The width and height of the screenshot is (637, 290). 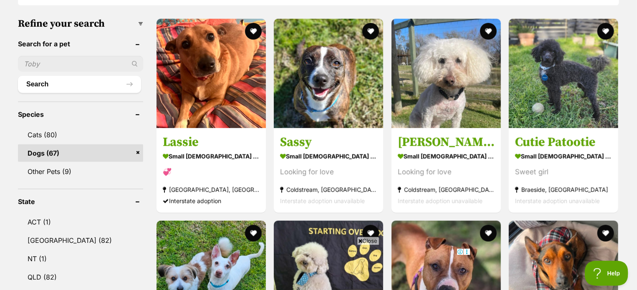 What do you see at coordinates (81, 259) in the screenshot?
I see `a: NT (1)` at bounding box center [81, 259].